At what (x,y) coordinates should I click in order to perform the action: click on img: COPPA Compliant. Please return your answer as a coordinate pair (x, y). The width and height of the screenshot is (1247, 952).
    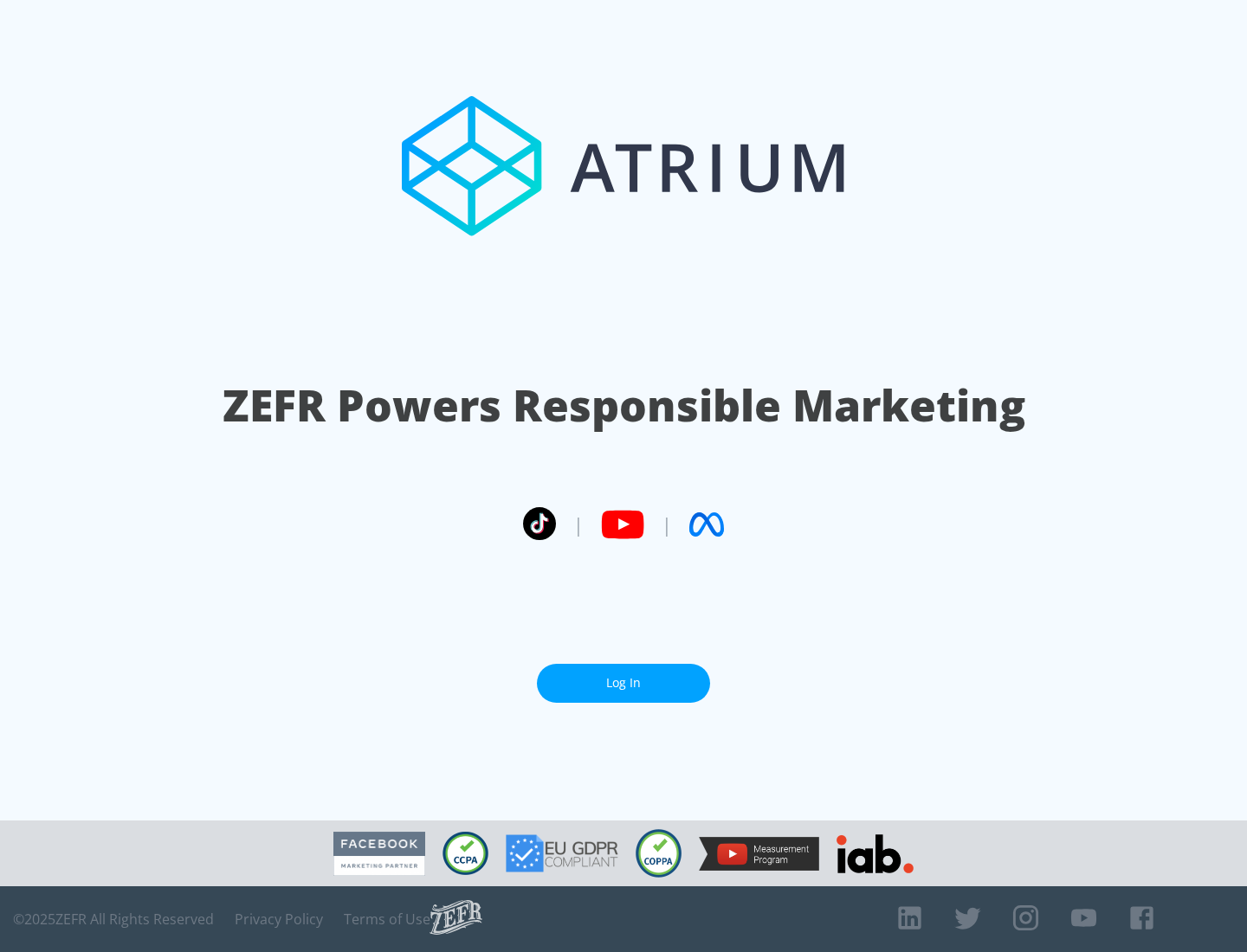
    Looking at the image, I should click on (658, 854).